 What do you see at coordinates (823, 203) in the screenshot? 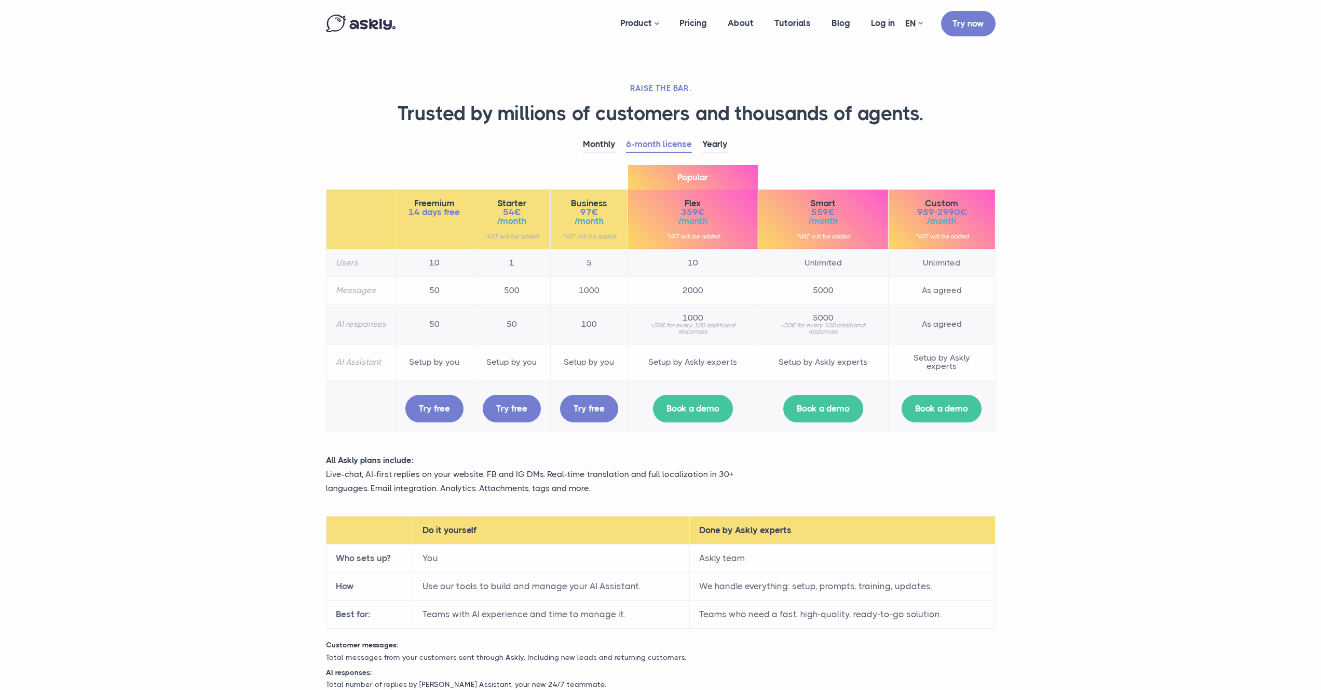
I see `span: Smart` at bounding box center [823, 203].